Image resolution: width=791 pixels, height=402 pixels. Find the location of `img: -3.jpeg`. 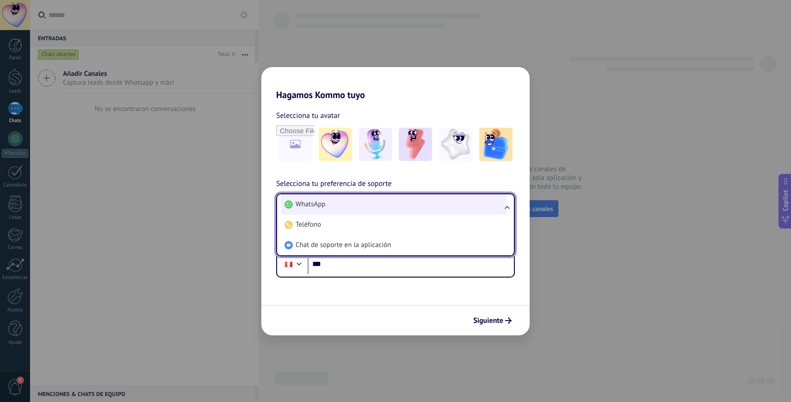

img: -3.jpeg is located at coordinates (415, 144).